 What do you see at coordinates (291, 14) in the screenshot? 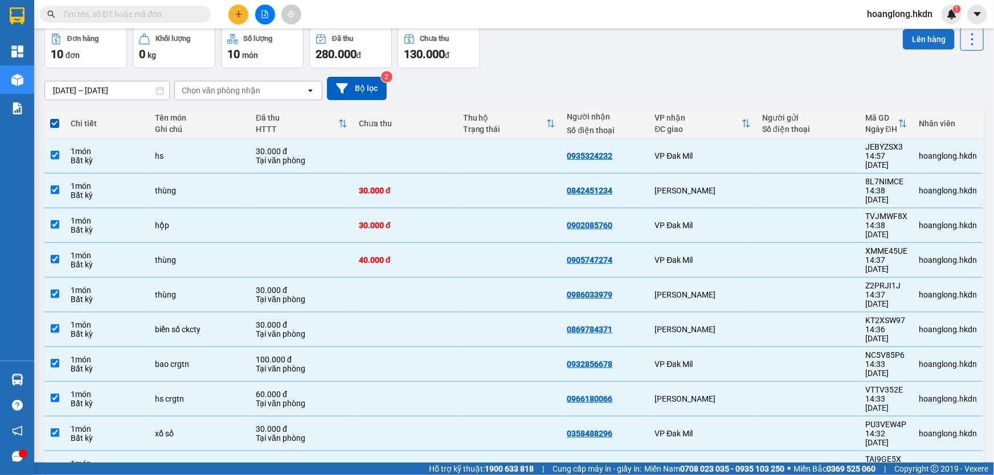
I see `button: aim` at bounding box center [291, 14].